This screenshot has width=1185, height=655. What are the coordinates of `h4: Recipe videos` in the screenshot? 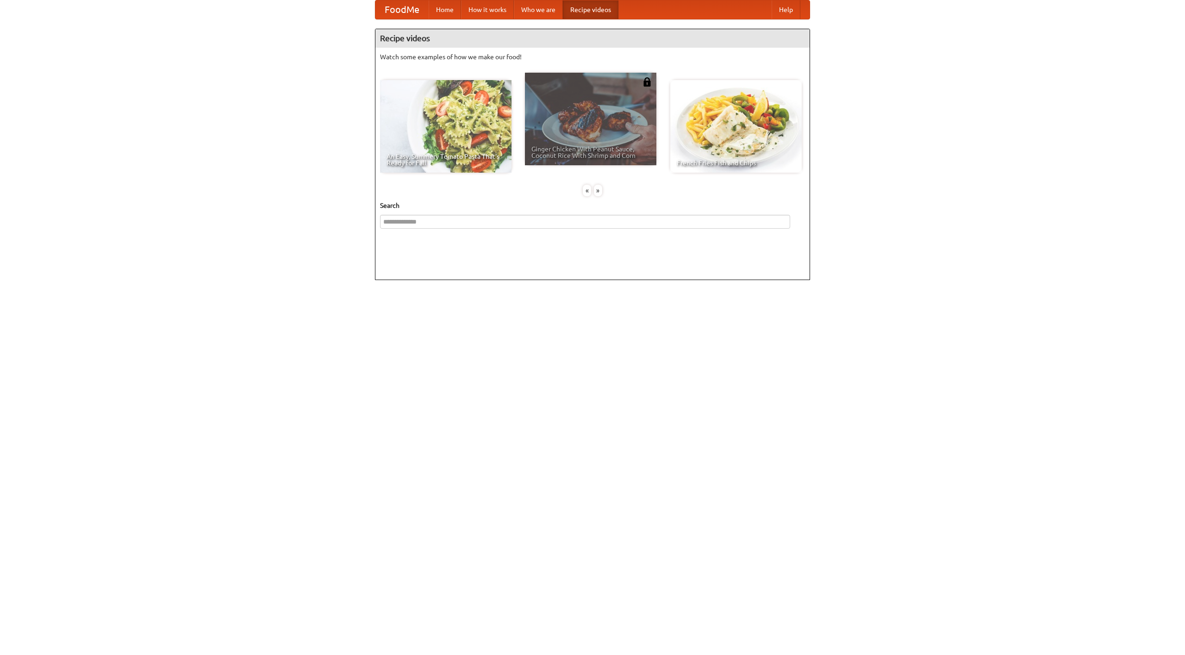 It's located at (593, 38).